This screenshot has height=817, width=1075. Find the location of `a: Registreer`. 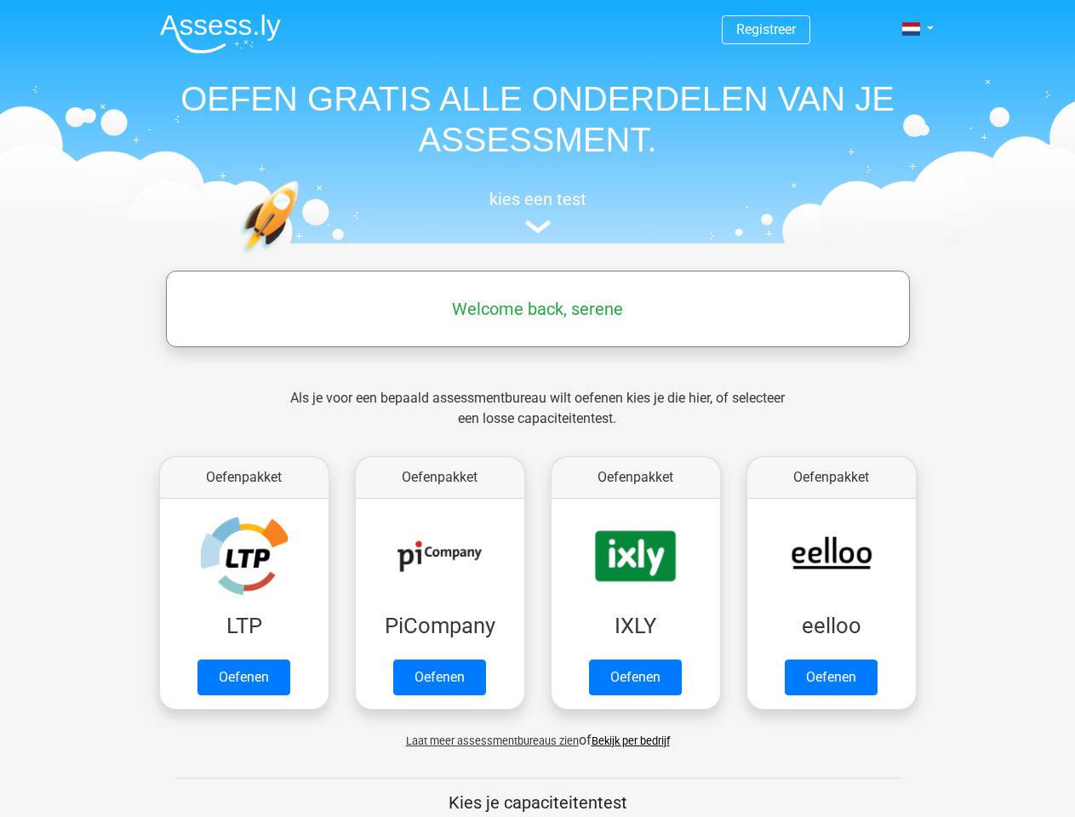

a: Registreer is located at coordinates (766, 29).